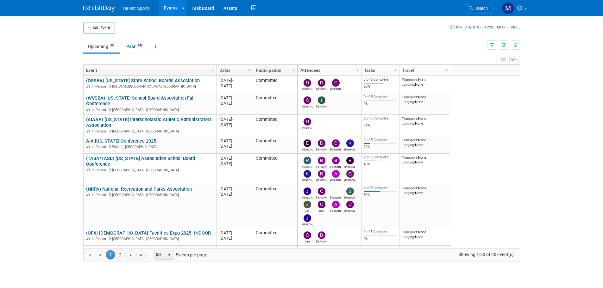  Describe the element at coordinates (141, 255) in the screenshot. I see `a: Go to the last page` at that location.